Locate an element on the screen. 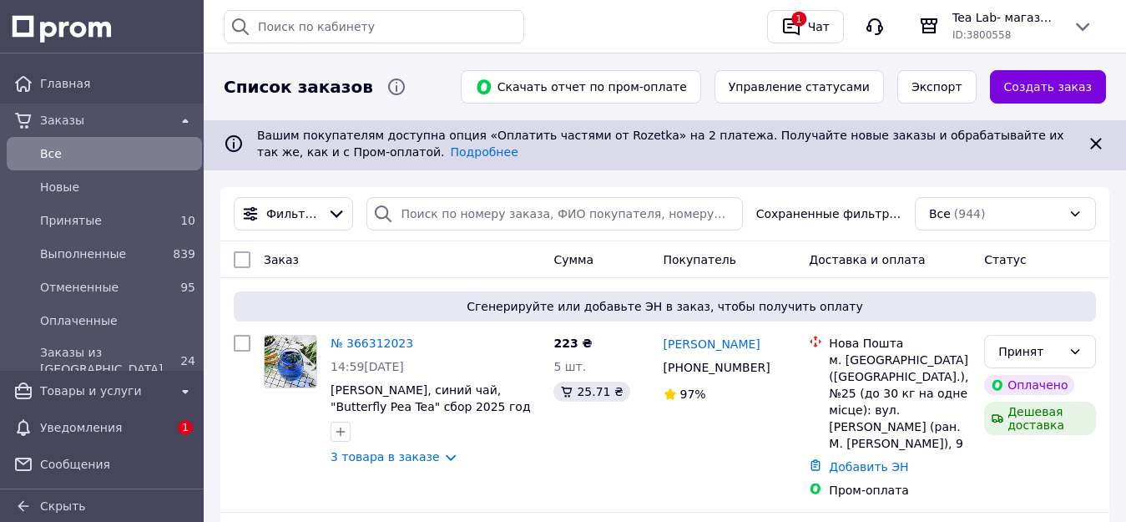 Image resolution: width=1126 pixels, height=522 pixels. span: Сообщения is located at coordinates (118, 464).